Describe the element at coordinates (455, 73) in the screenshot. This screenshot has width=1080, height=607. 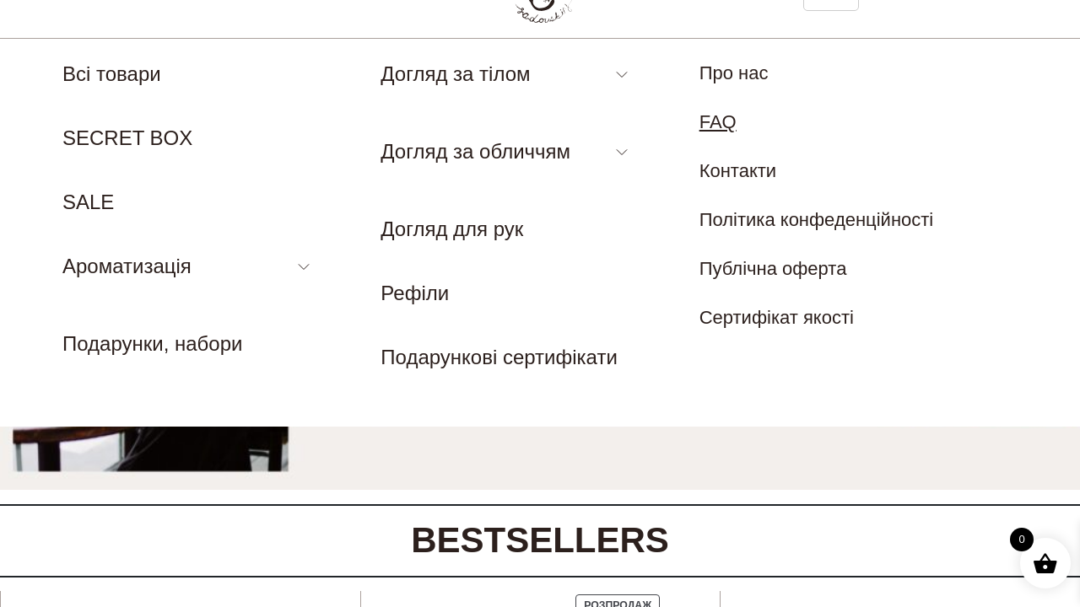
I see `a: Догляд за тілом` at that location.